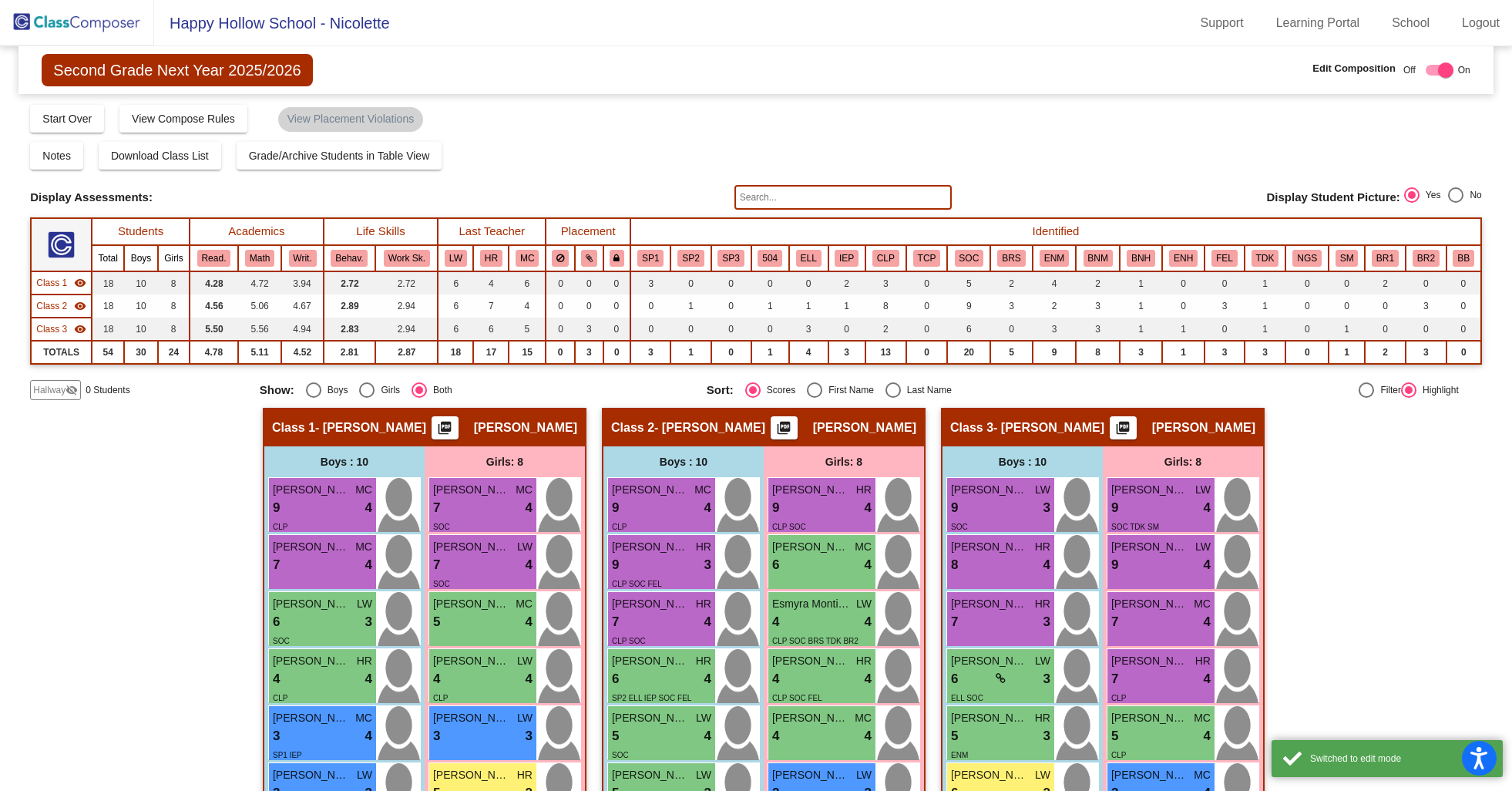  What do you see at coordinates (51, 329) in the screenshot?
I see `span: Class 3` at bounding box center [51, 329].